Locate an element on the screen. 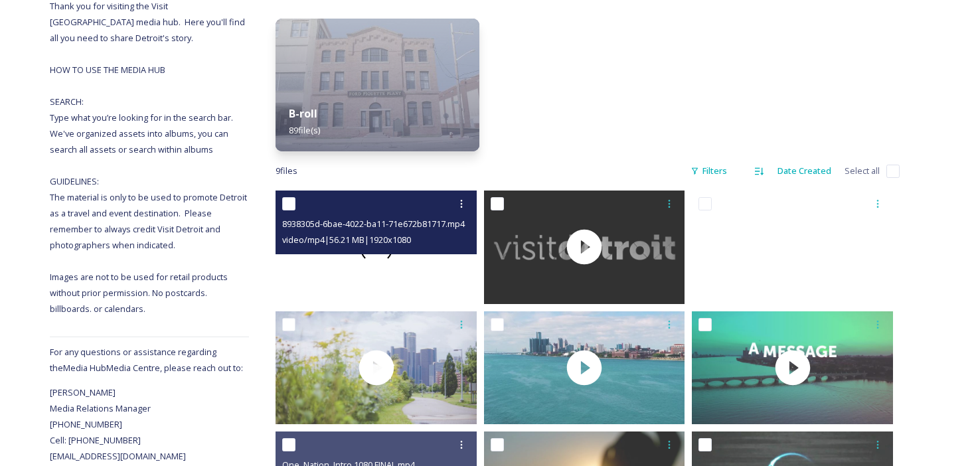 The width and height of the screenshot is (976, 466). span: 89 file(s) is located at coordinates (304, 130).